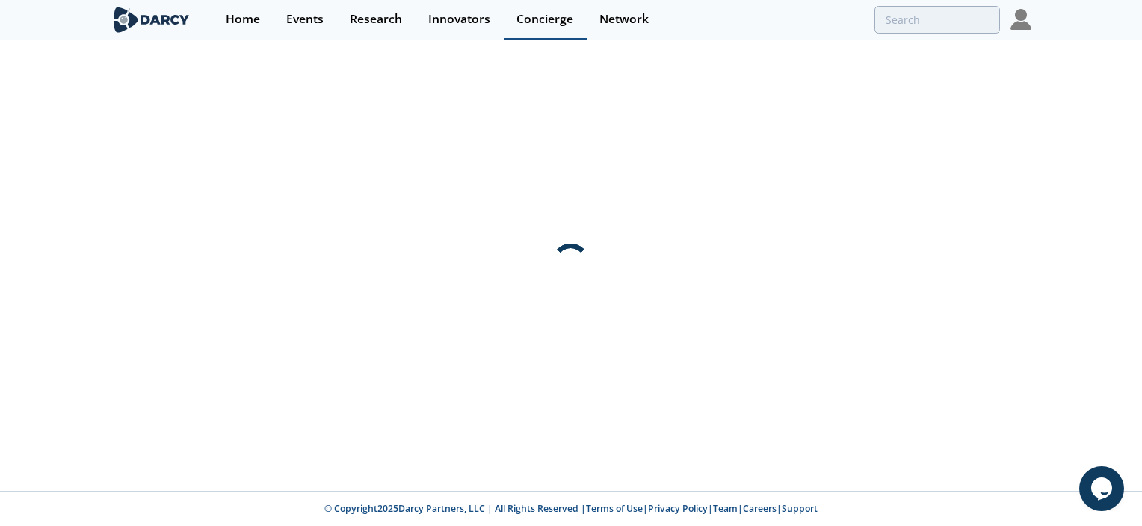  What do you see at coordinates (1021, 19) in the screenshot?
I see `img: Profile` at bounding box center [1021, 19].